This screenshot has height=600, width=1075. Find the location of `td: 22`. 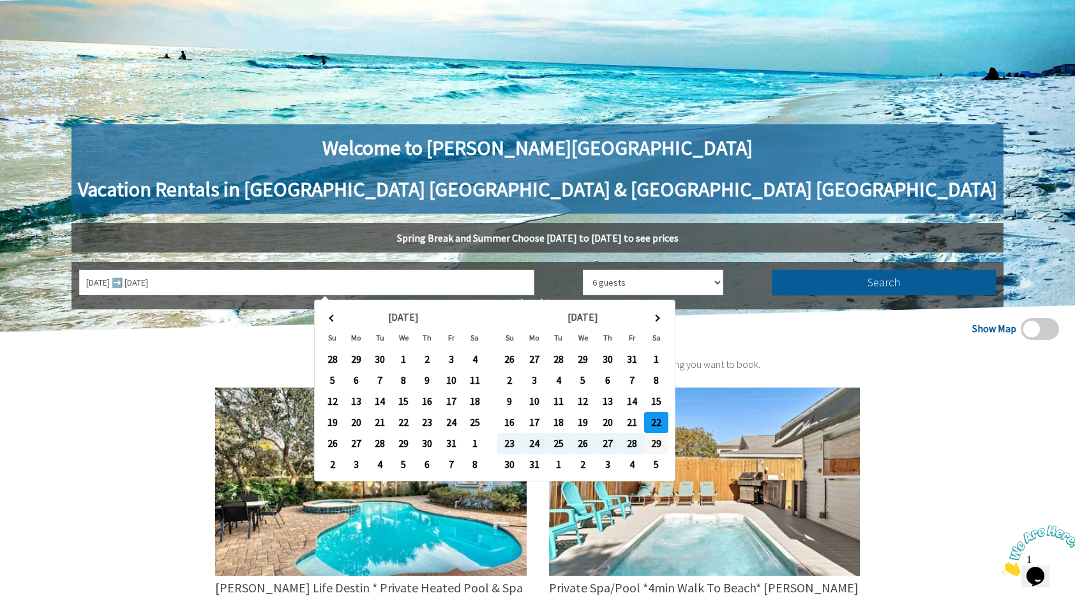

td: 22 is located at coordinates (656, 422).